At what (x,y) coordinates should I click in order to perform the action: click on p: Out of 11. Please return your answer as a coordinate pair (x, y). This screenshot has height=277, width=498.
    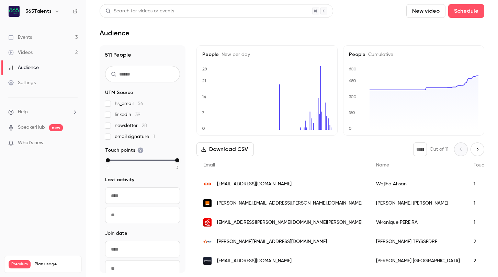
    Looking at the image, I should click on (439, 149).